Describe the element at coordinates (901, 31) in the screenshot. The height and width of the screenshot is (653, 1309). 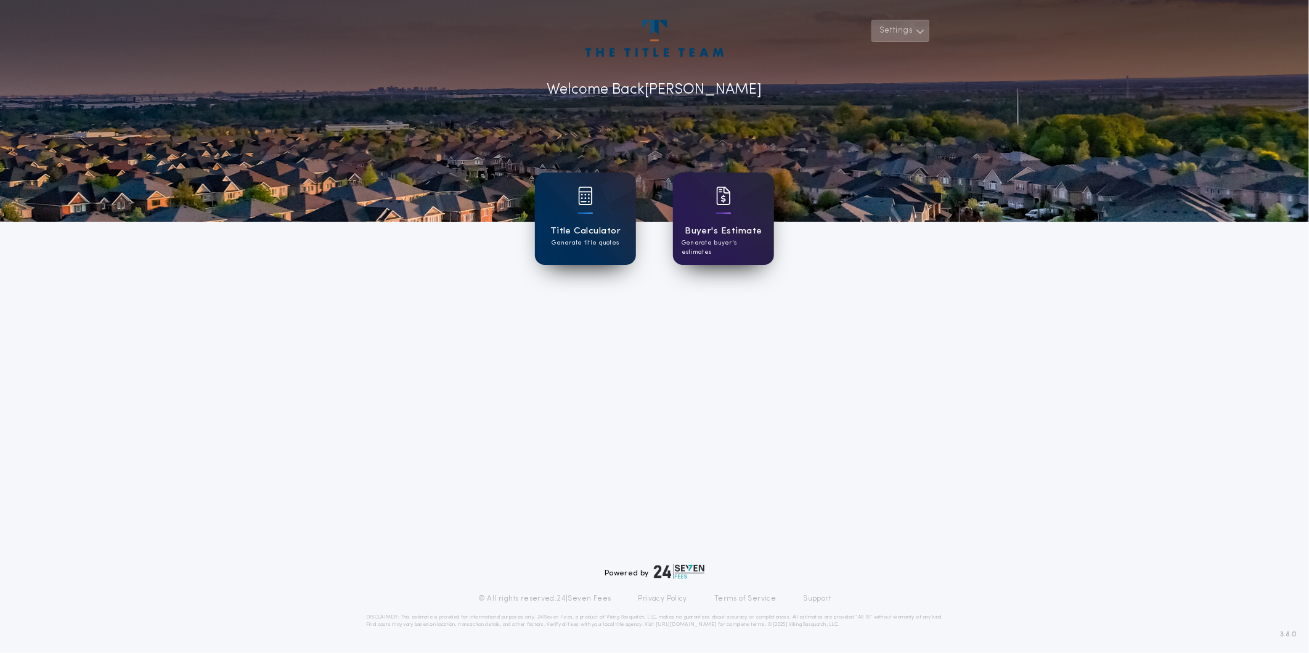
I see `button: Settings` at that location.